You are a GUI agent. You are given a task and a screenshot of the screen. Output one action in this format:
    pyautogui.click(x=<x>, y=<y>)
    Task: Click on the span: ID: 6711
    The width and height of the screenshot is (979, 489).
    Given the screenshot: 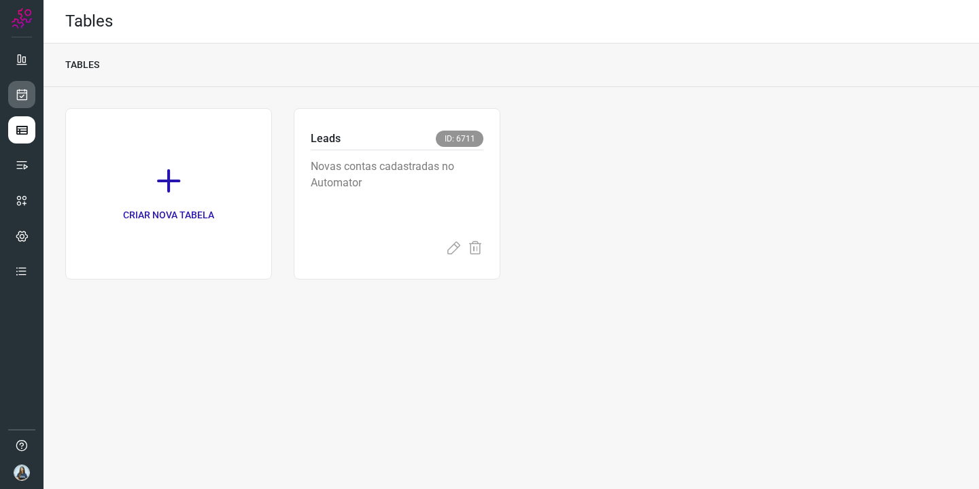 What is the action you would take?
    pyautogui.click(x=459, y=139)
    